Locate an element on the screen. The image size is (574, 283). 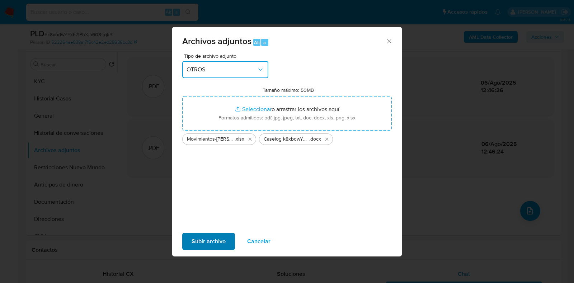
button: Eliminar Movimientos-Aladdin- Paula Agostina Villarreal.xlsx is located at coordinates (250, 139).